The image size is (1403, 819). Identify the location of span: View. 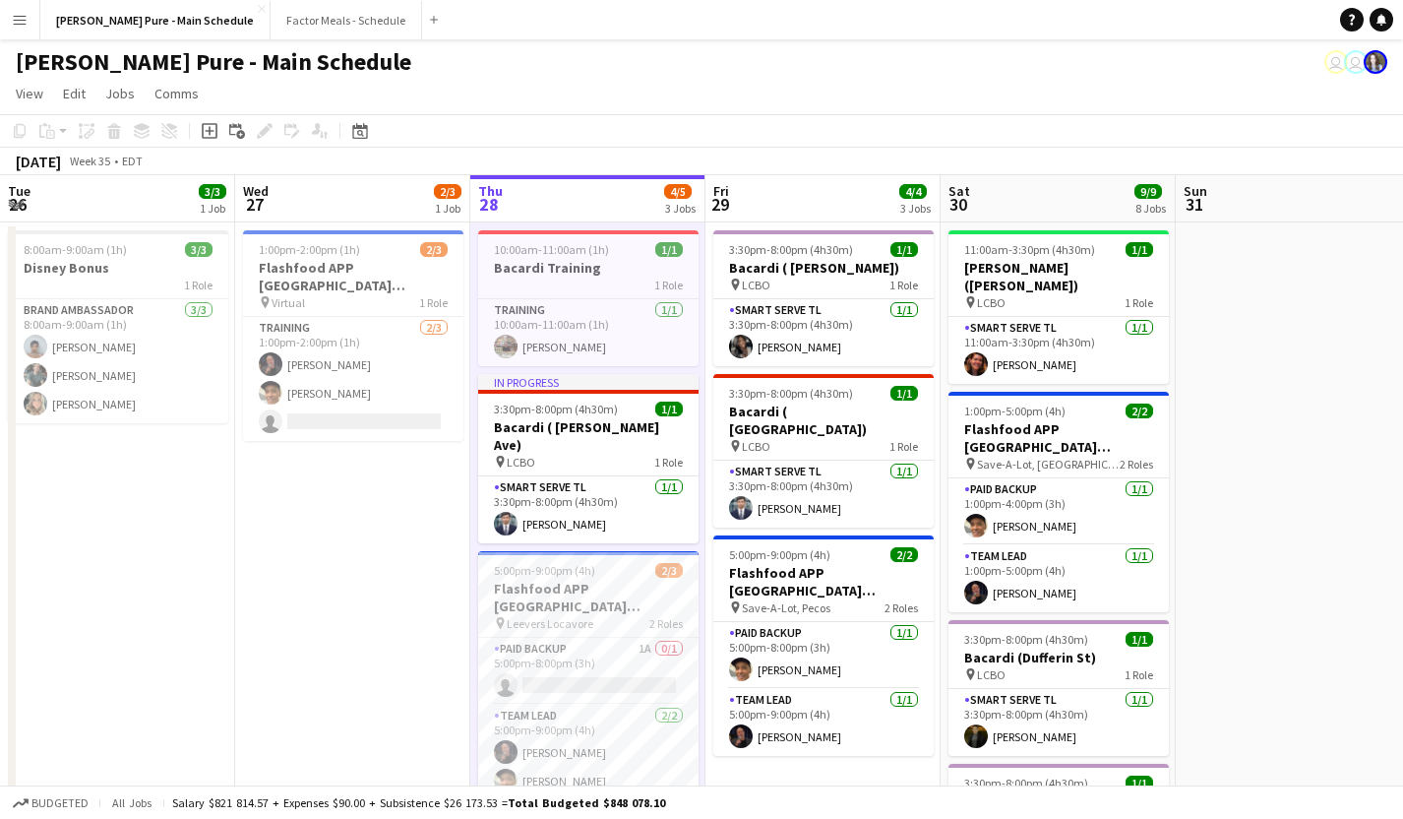
(30, 93).